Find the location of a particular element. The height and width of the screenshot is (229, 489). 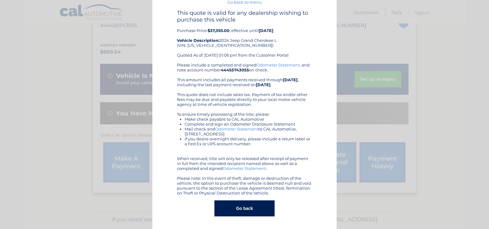

div: Please include a completed and signed , and note account number on check. This amount includes al... is located at coordinates (245, 129).